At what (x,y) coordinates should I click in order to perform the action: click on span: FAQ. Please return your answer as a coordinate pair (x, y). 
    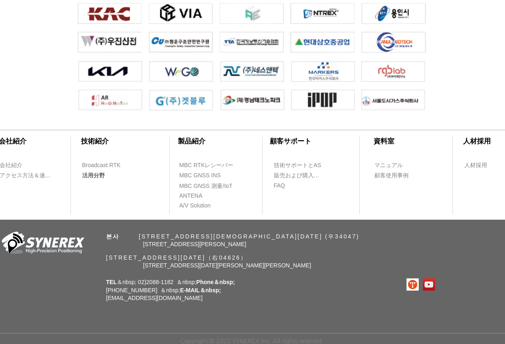
    Looking at the image, I should click on (280, 186).